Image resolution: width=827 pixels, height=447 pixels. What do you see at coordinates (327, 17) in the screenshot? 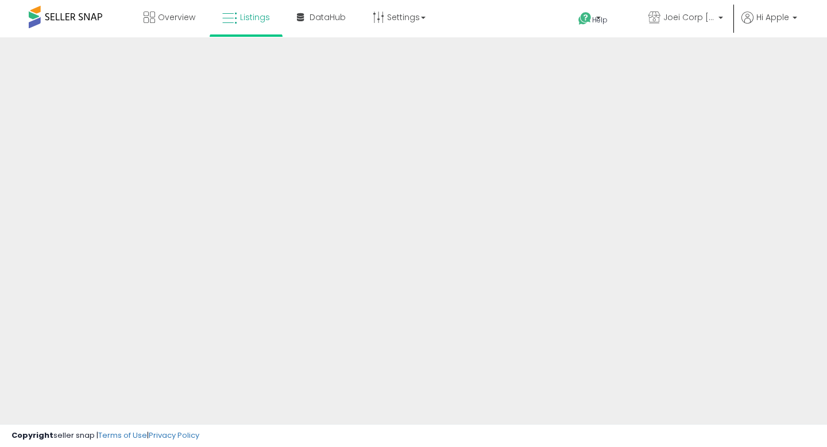
I see `span: DataHub` at bounding box center [327, 17].